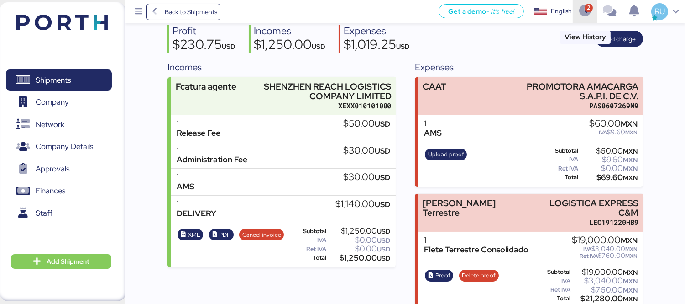  What do you see at coordinates (59, 147) in the screenshot?
I see `a: Company Details` at bounding box center [59, 147].